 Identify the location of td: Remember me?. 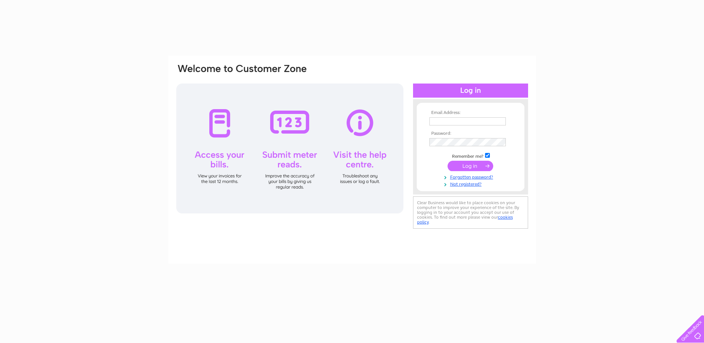
(471, 155).